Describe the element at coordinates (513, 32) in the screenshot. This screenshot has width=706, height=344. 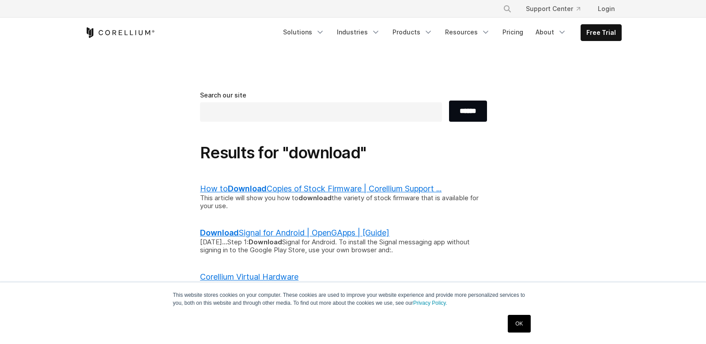
I see `a: Pricing` at that location.